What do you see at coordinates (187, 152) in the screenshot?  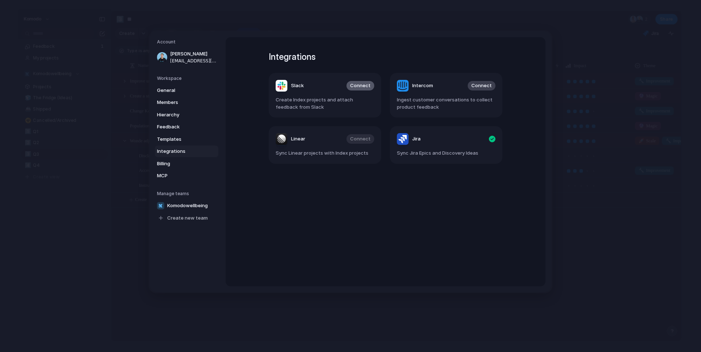 I see `a: Integrations` at bounding box center [187, 152].